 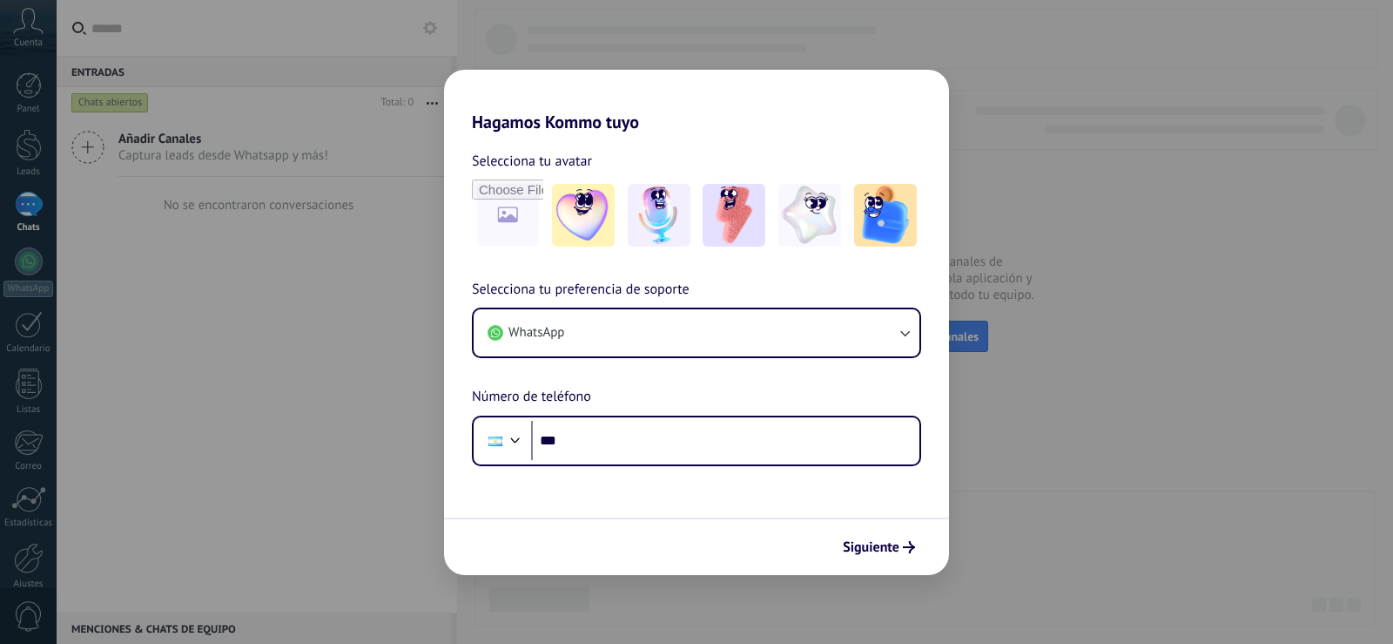 I want to click on button: Siguiente, so click(x=879, y=547).